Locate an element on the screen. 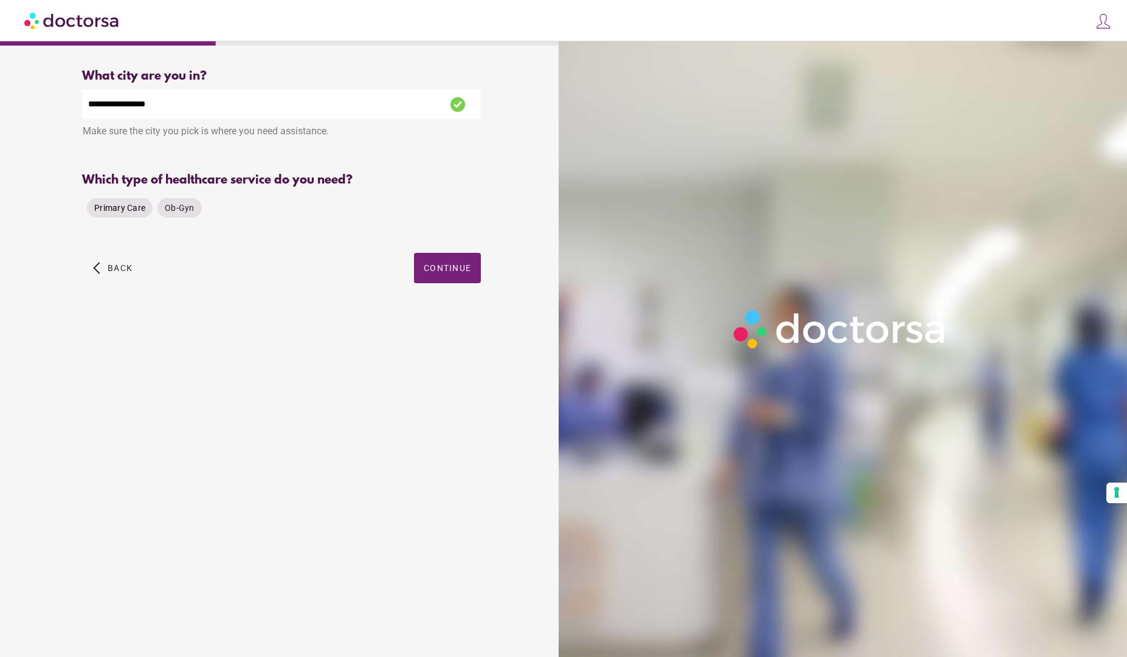 Image resolution: width=1127 pixels, height=657 pixels. span: Continue is located at coordinates (447, 268).